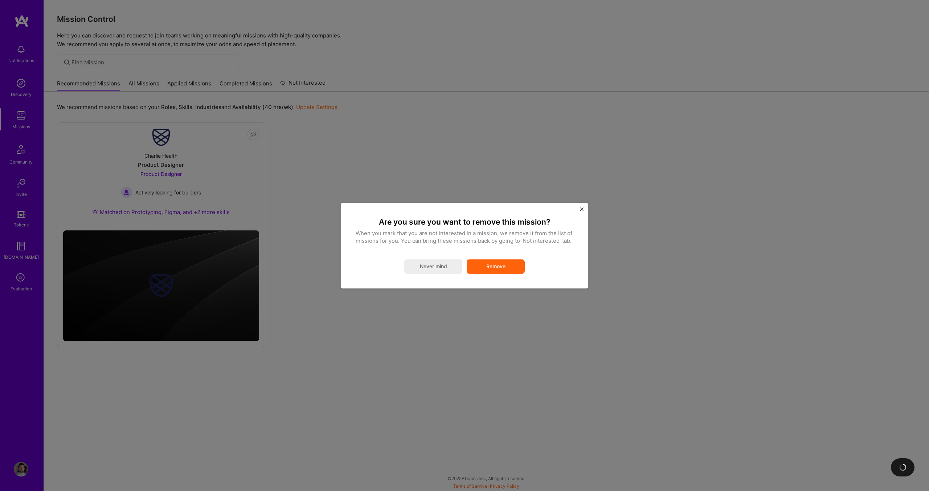 This screenshot has height=491, width=929. I want to click on button: Remove, so click(496, 266).